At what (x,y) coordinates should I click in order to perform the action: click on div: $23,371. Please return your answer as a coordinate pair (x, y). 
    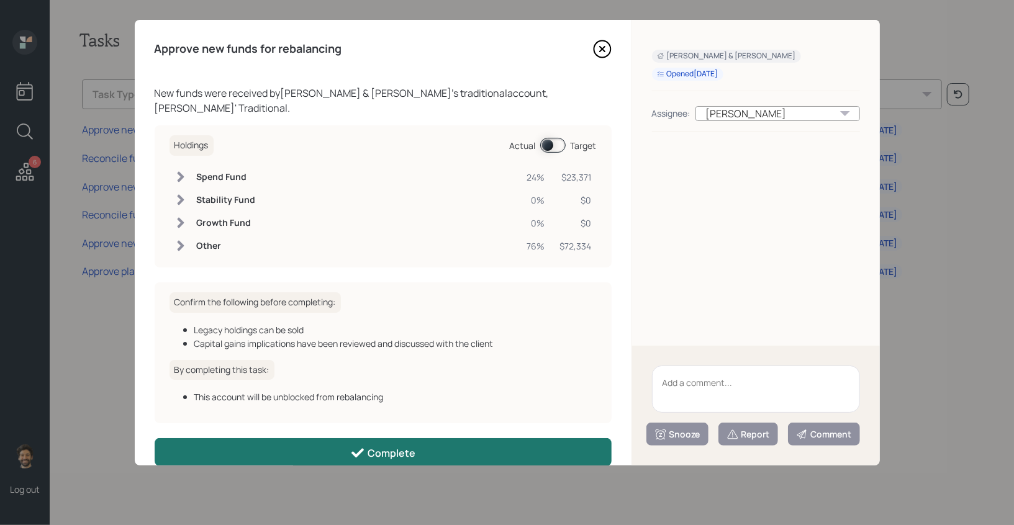
    Looking at the image, I should click on (575, 177).